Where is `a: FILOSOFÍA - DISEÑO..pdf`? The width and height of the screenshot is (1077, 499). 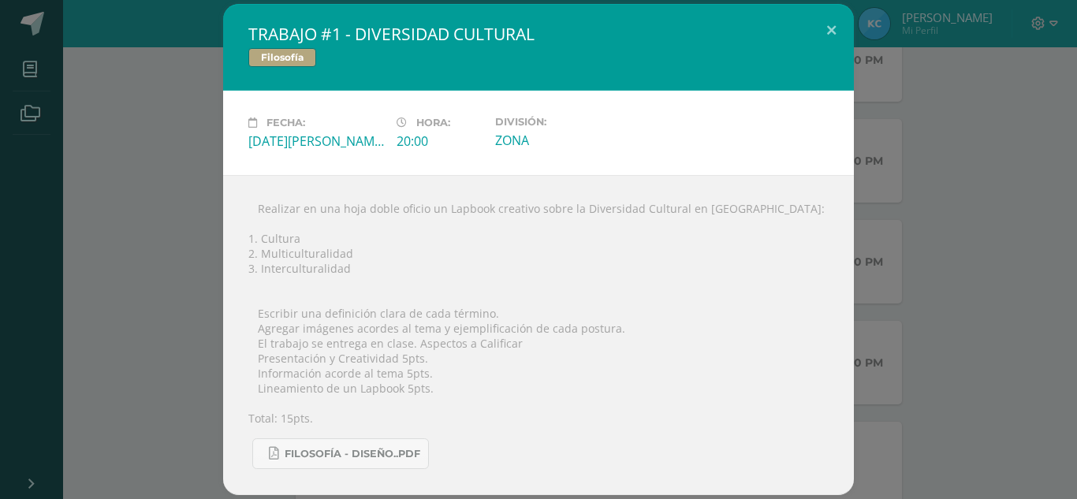
a: FILOSOFÍA - DISEÑO..pdf is located at coordinates (340, 453).